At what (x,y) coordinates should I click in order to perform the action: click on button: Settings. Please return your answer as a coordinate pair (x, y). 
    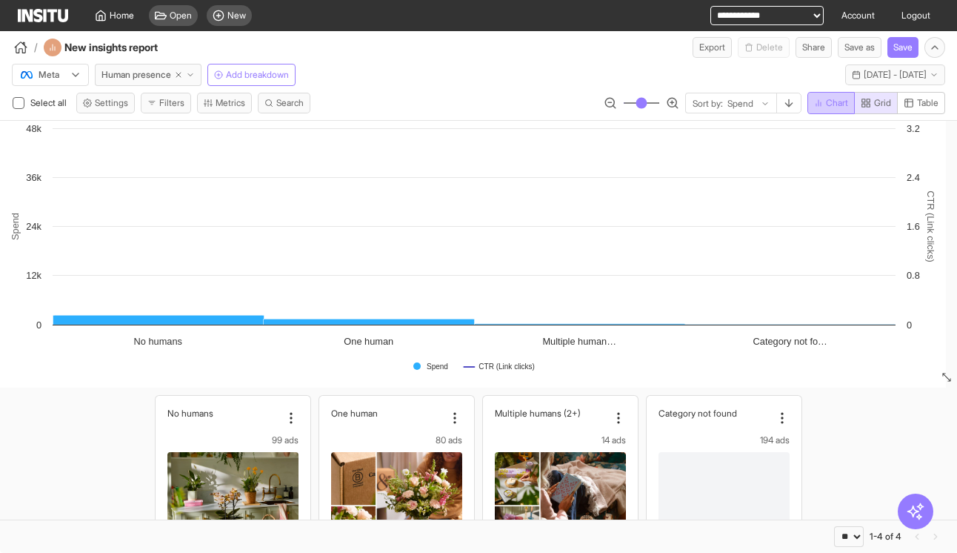
    Looking at the image, I should click on (105, 103).